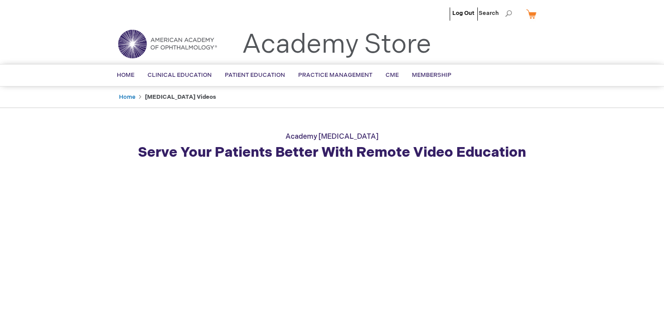 This screenshot has height=324, width=664. I want to click on span: Clinical Education, so click(180, 75).